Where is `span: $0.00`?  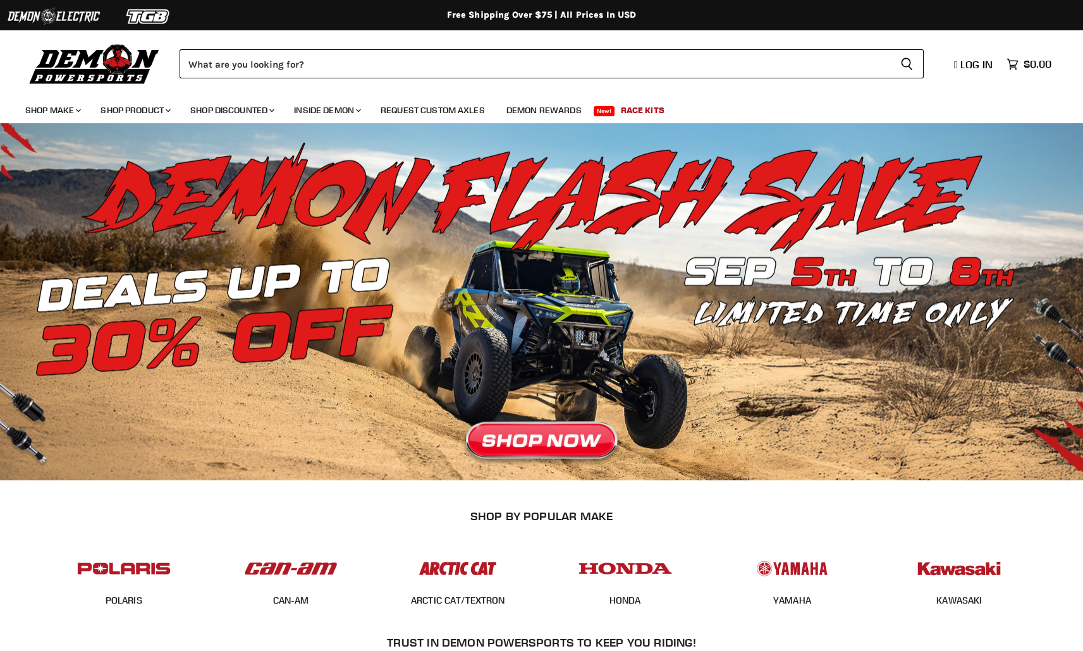
span: $0.00 is located at coordinates (1037, 64).